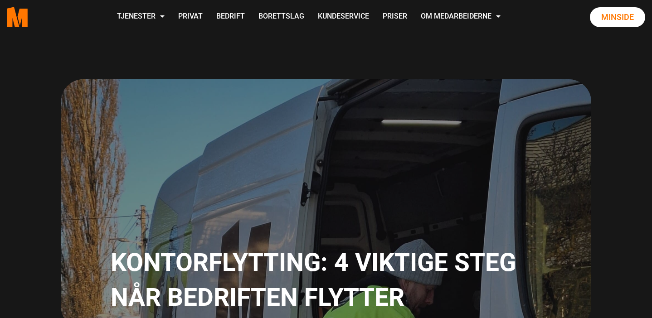  I want to click on a: Borettslag, so click(281, 17).